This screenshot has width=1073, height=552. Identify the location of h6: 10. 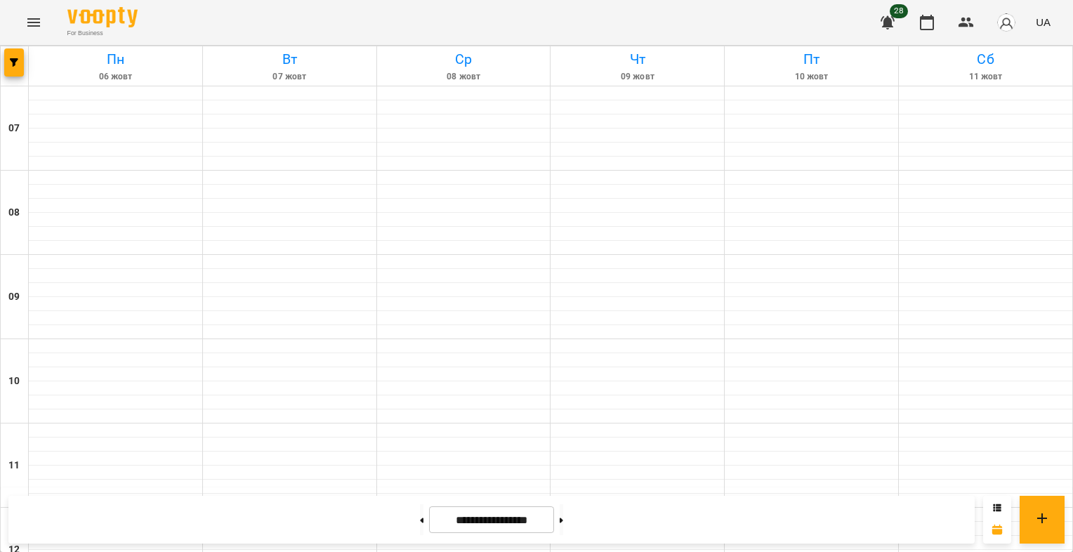
(14, 381).